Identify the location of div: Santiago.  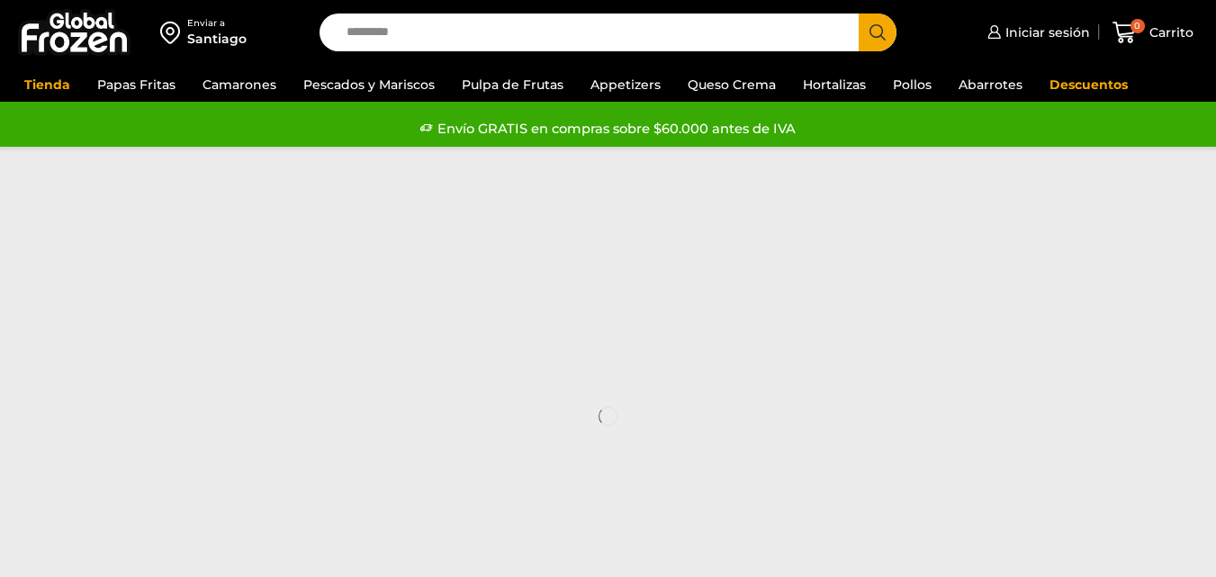
(217, 39).